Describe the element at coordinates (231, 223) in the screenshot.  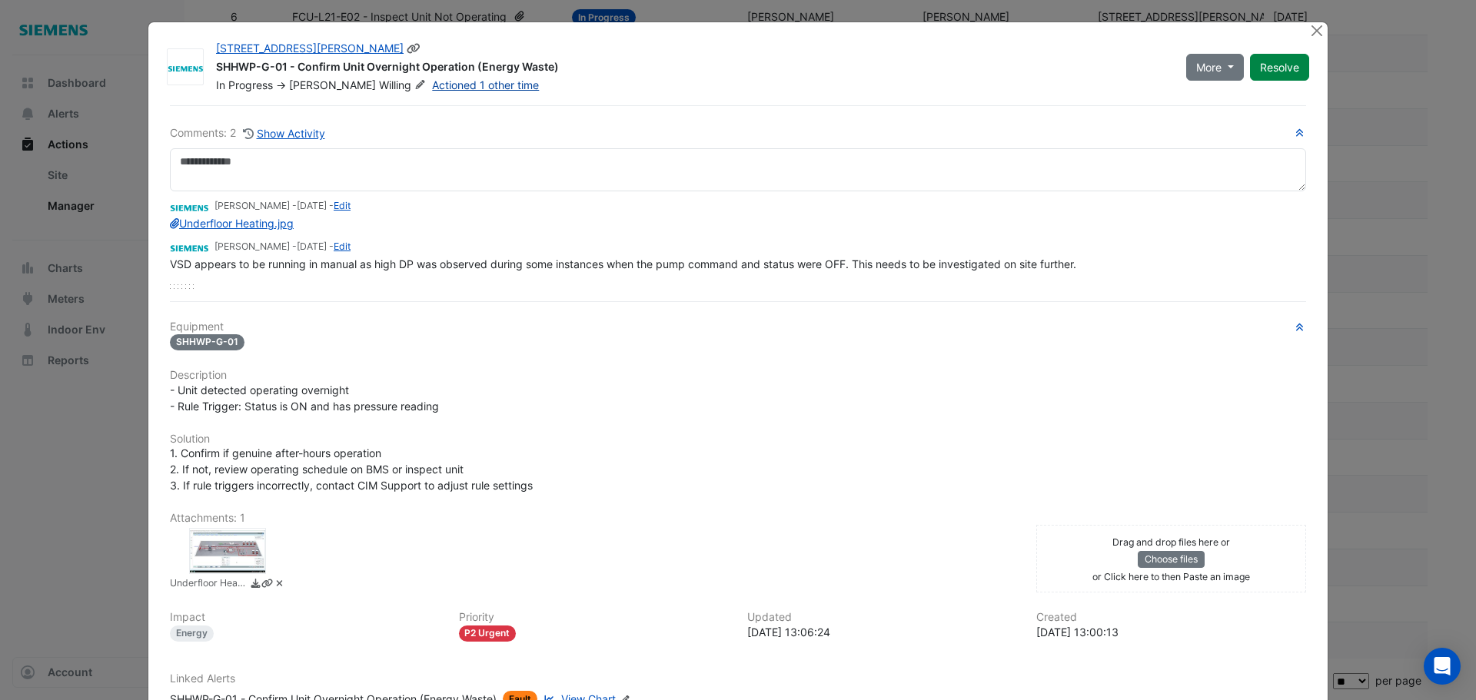
I see `a: Underfloor Heating.jpg` at that location.